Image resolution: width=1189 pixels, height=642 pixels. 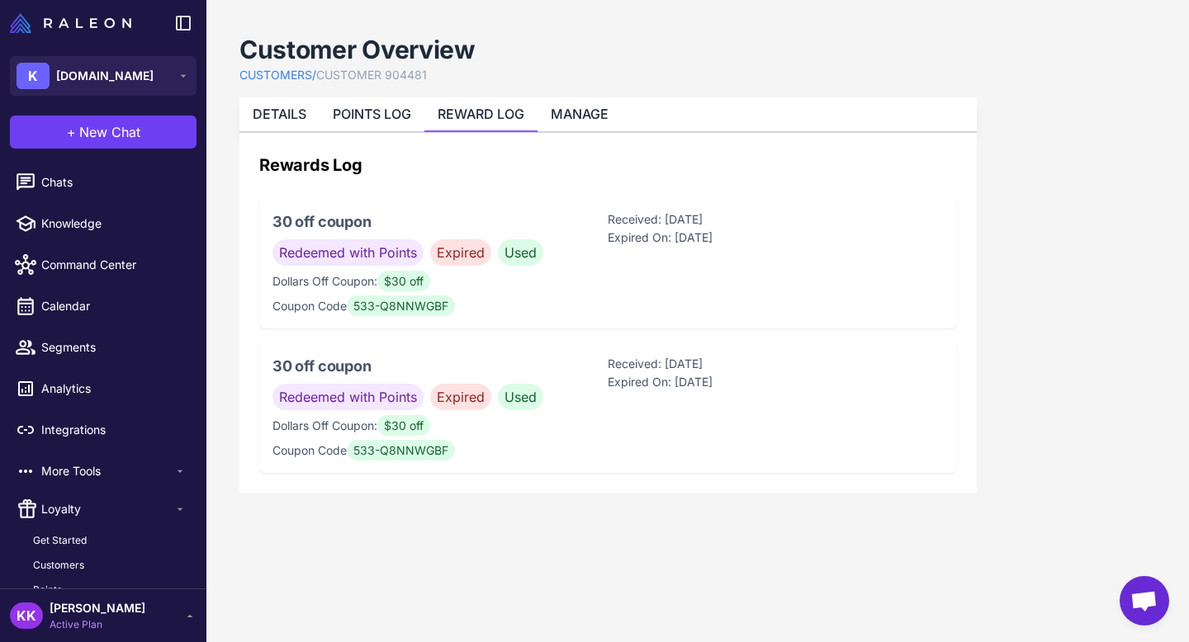 What do you see at coordinates (70, 23) in the screenshot?
I see `img: Raleon Logo` at bounding box center [70, 23].